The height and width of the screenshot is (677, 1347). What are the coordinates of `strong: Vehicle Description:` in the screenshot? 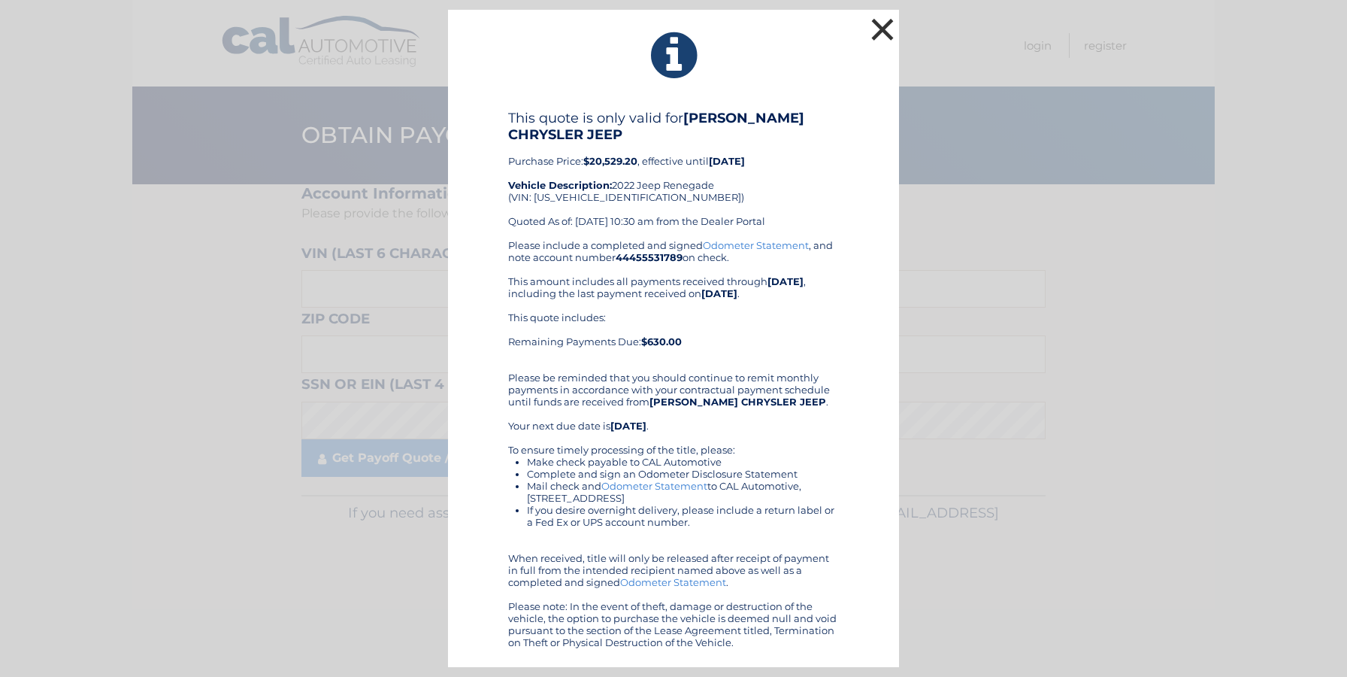 It's located at (560, 185).